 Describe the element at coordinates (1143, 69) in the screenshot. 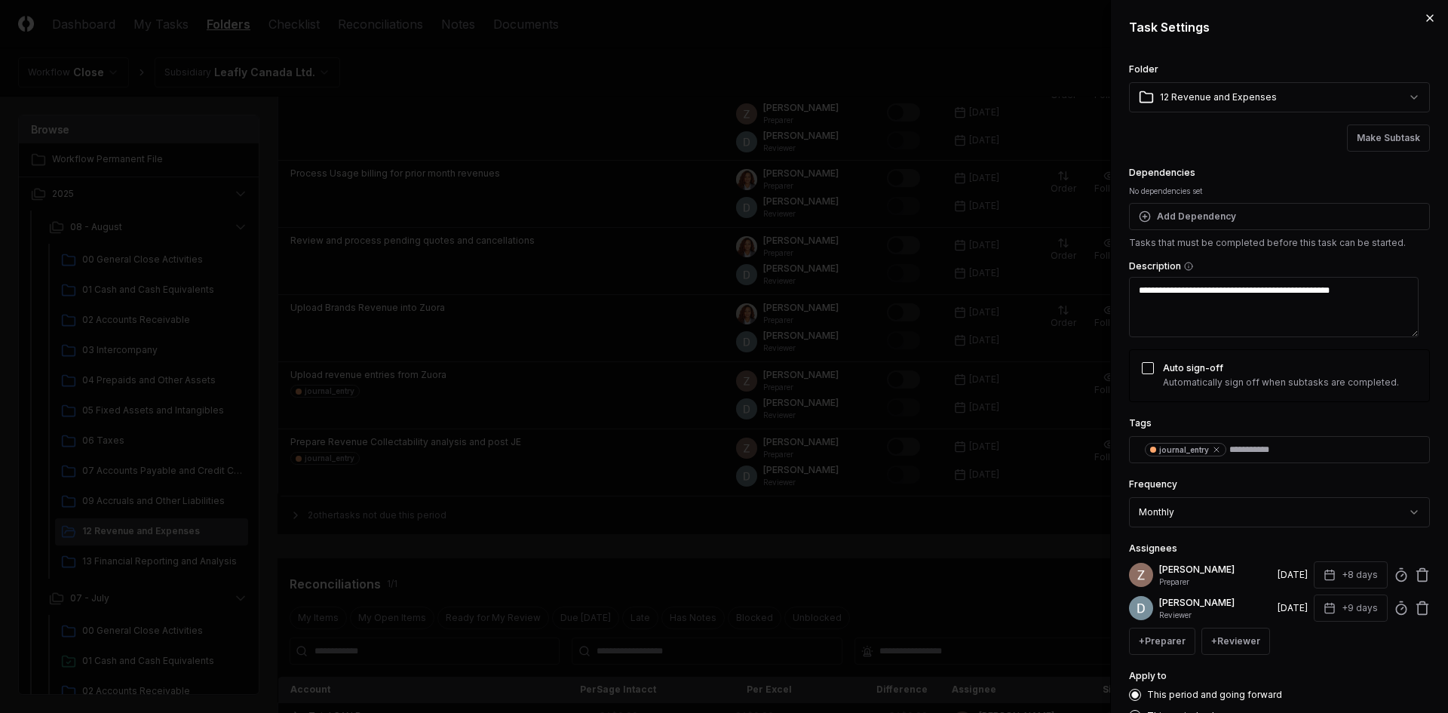

I see `label: Folder` at that location.